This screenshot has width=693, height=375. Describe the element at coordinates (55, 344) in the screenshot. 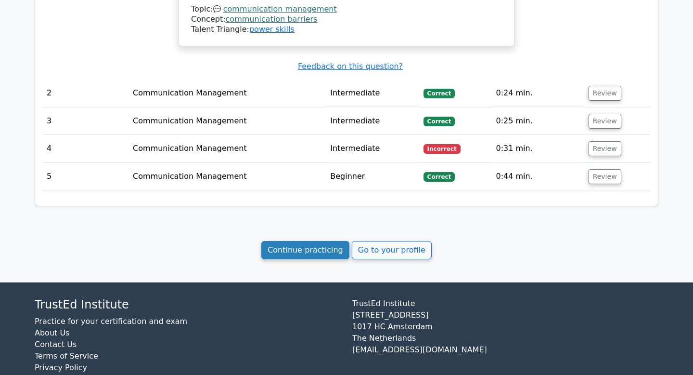

I see `a: Contact Us` at that location.